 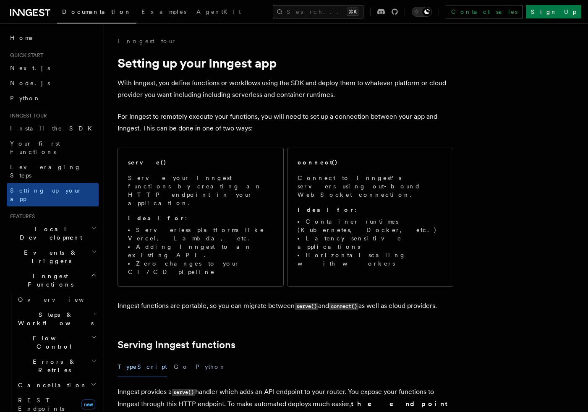 What do you see at coordinates (285, 123) in the screenshot?
I see `p: For Inngest to remotely execute your functions, you will need to set up a connection between your...` at bounding box center [285, 123].